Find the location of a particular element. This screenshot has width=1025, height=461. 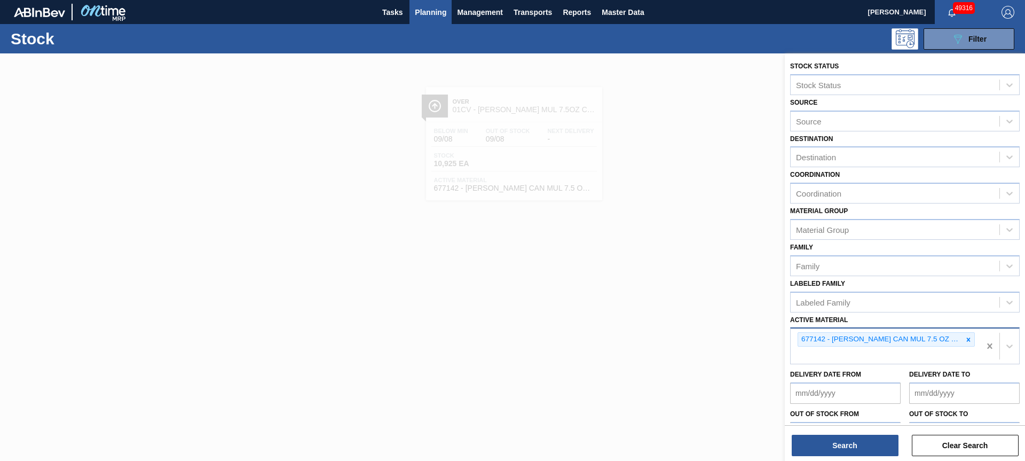

h1: Stock is located at coordinates (90, 38).